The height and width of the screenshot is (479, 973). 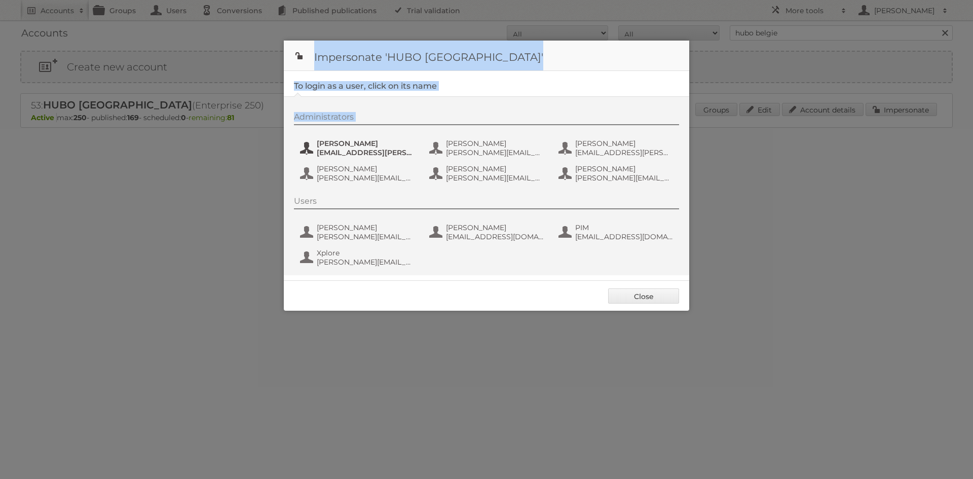 What do you see at coordinates (486, 203) in the screenshot?
I see `div: Users` at bounding box center [486, 203].